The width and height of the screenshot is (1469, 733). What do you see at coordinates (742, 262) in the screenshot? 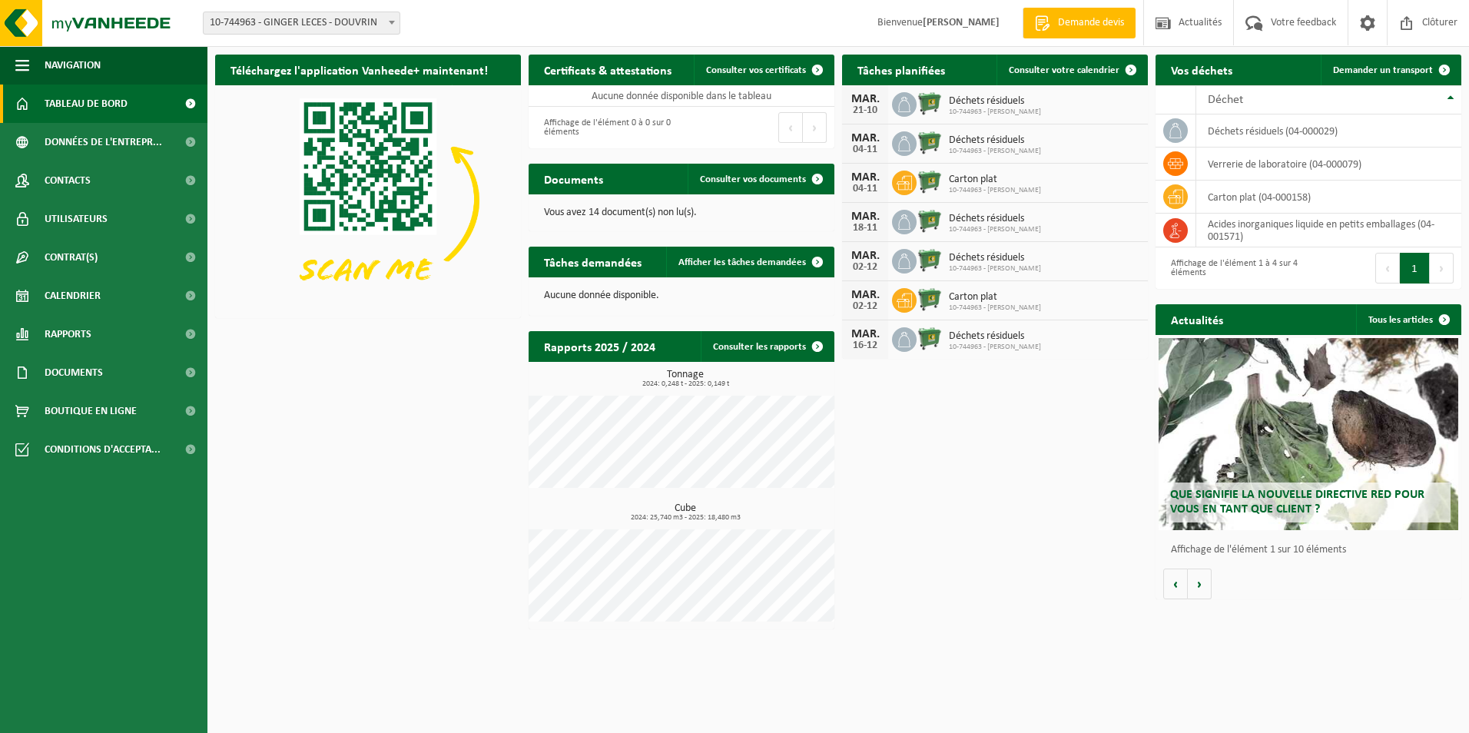
I see `span: Afficher les tâches demandées` at bounding box center [742, 262].